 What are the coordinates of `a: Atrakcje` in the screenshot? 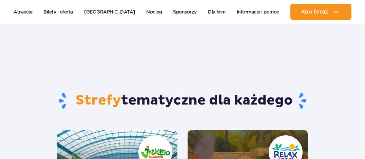 It's located at (23, 12).